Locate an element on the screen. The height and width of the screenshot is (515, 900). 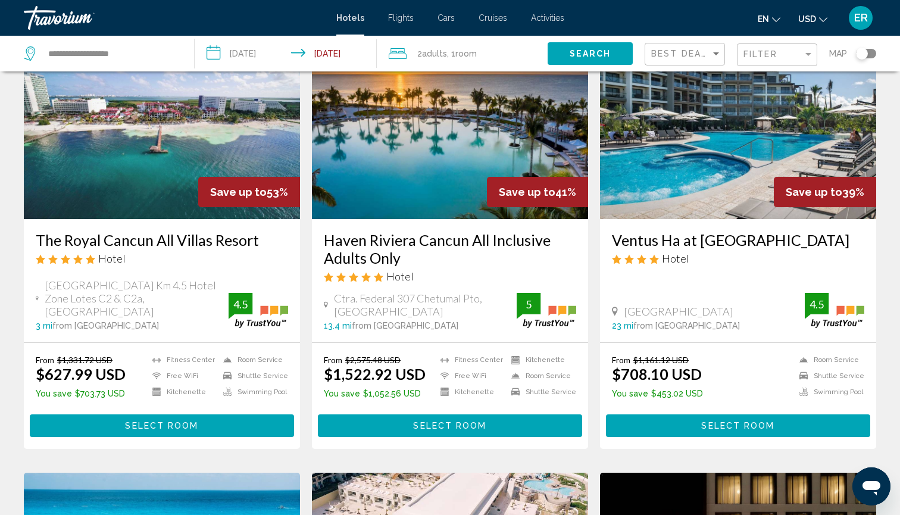
button: User Menu is located at coordinates (860, 18).